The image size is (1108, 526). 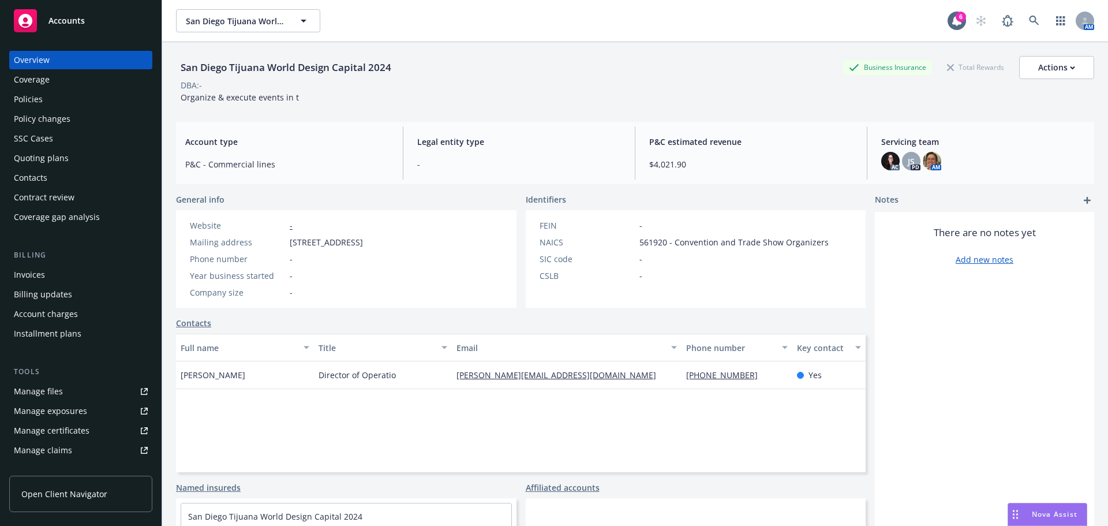 I want to click on a: Account charges, so click(x=81, y=314).